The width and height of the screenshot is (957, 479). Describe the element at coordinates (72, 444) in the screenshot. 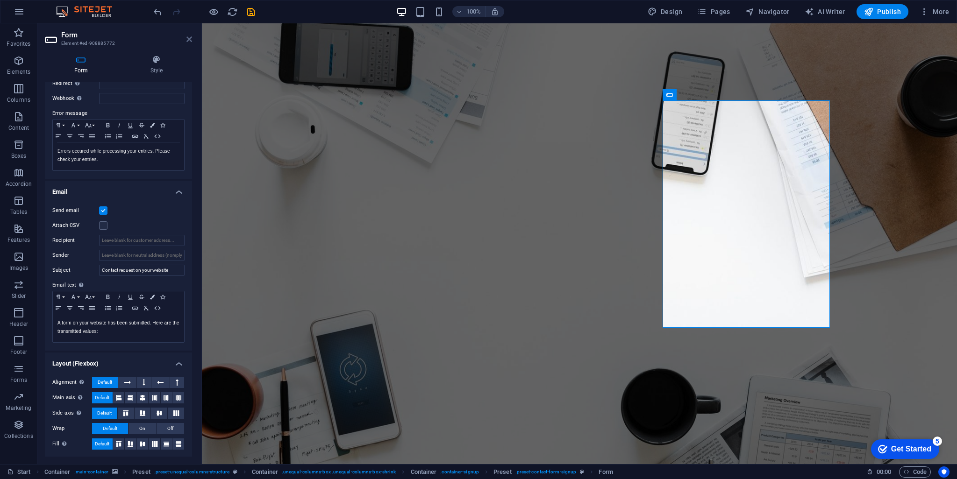

I see `label: Fill` at that location.